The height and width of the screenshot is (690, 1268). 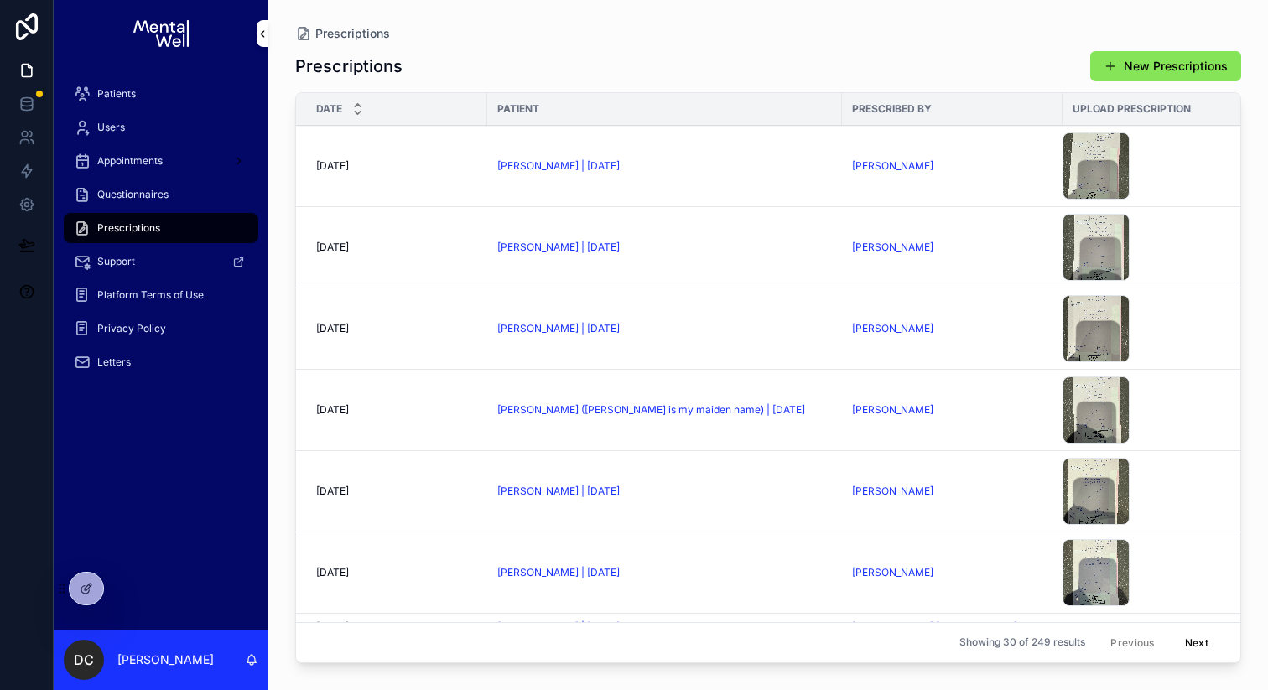 I want to click on span: Support, so click(x=116, y=262).